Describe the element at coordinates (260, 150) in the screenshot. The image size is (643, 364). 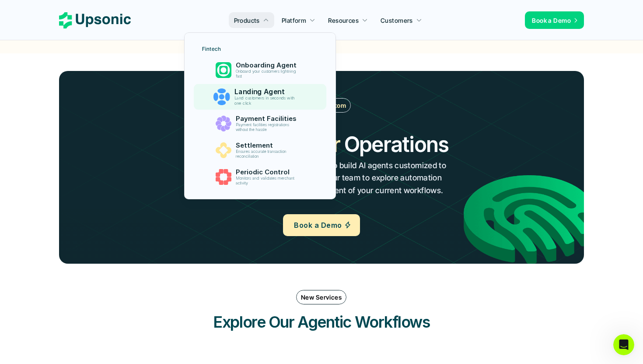
I see `a: SettlementEnsures accurate transaction reconciliation` at that location.